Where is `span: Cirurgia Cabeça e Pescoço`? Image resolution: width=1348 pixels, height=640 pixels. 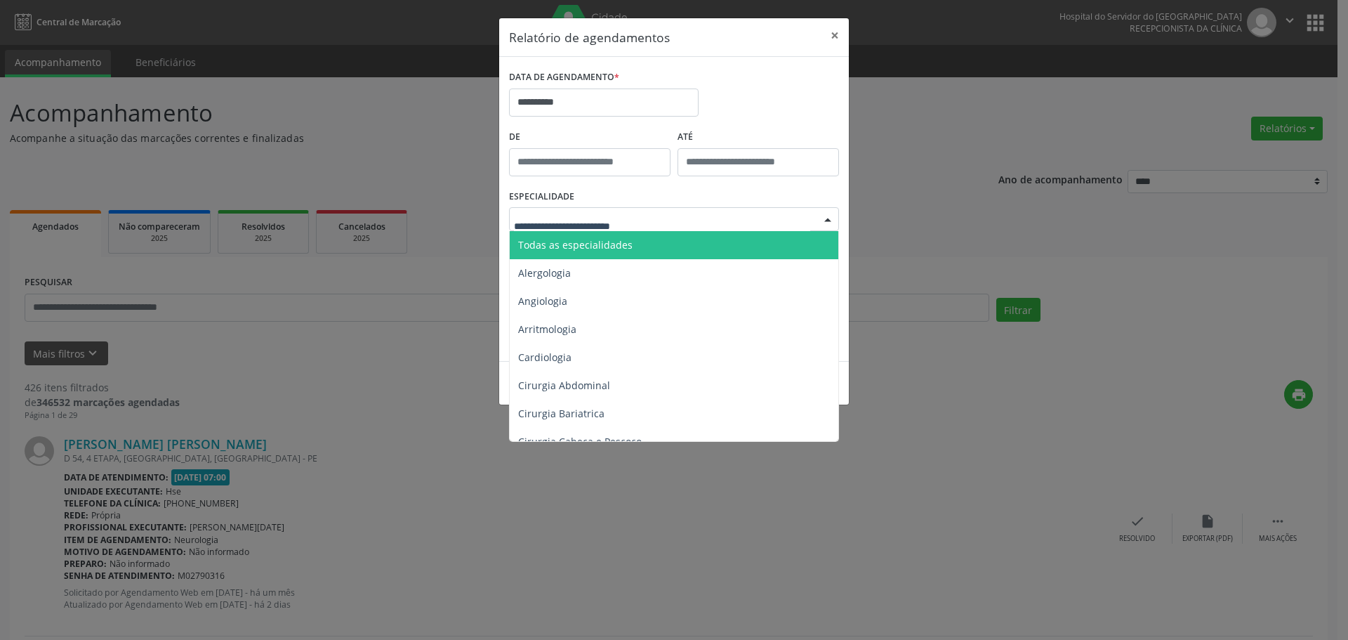 span: Cirurgia Cabeça e Pescoço is located at coordinates (580, 441).